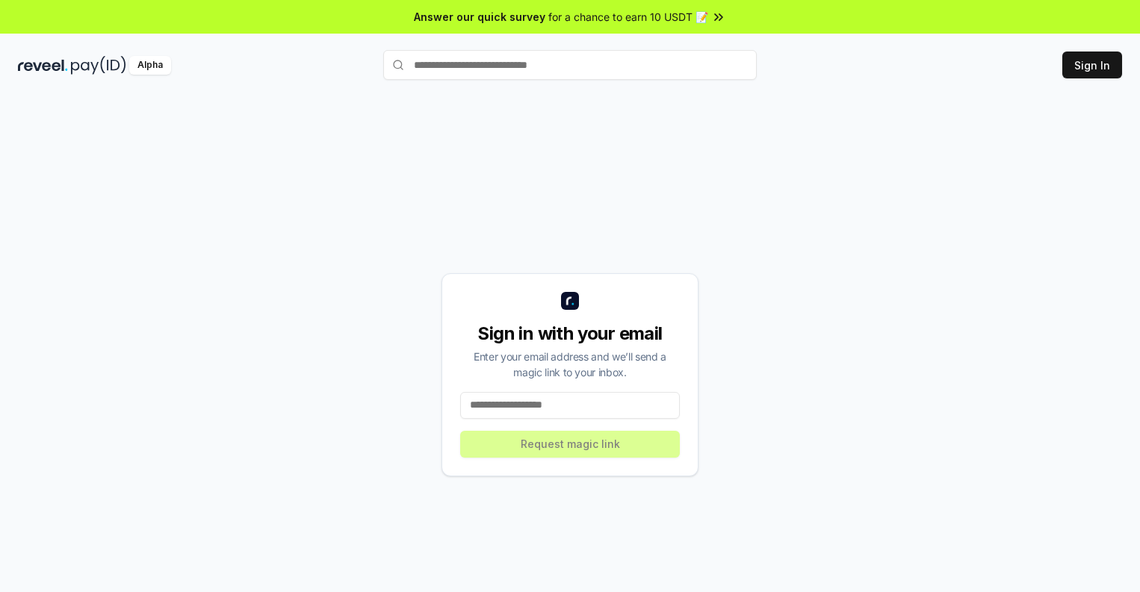 The width and height of the screenshot is (1140, 592). What do you see at coordinates (628, 16) in the screenshot?
I see `span: for a chance to earn 10 USDT 📝` at bounding box center [628, 16].